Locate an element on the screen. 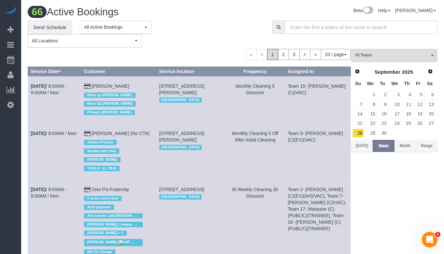 The image size is (444, 254). span: September is located at coordinates (388, 72).